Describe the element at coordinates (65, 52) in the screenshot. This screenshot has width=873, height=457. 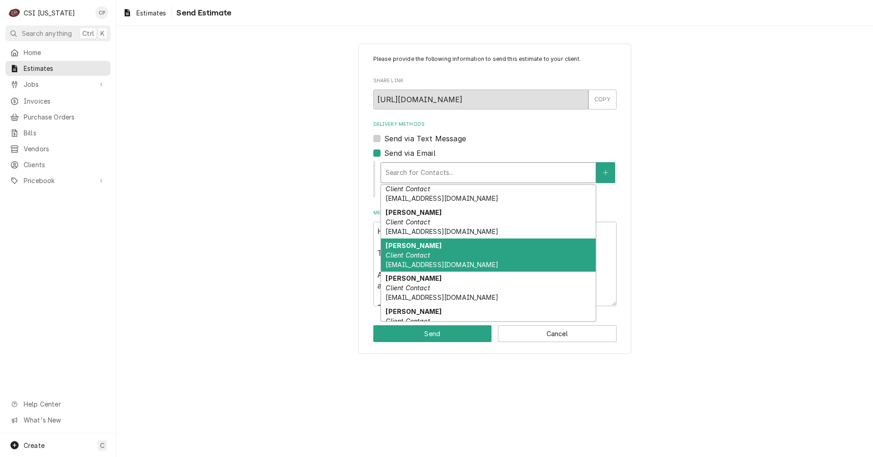
I see `span: Home` at that location.